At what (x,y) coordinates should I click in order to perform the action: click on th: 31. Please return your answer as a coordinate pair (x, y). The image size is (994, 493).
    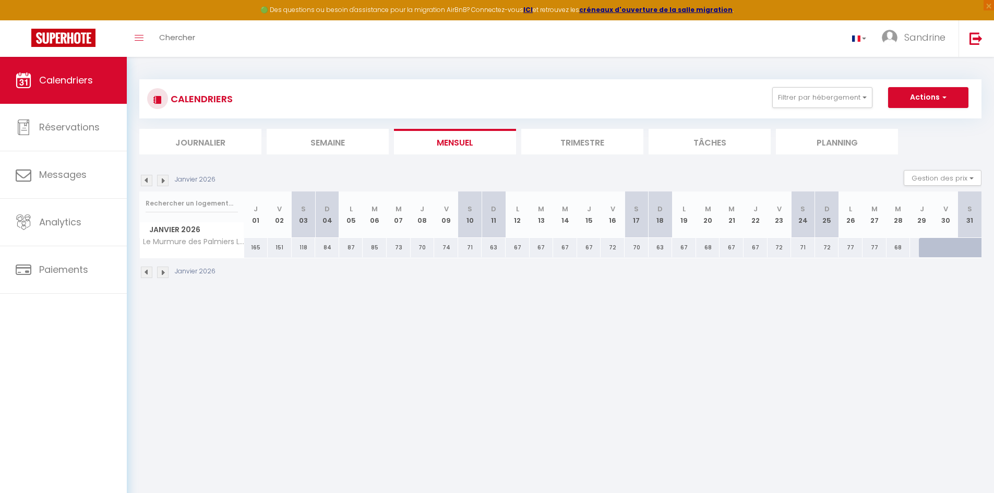
    Looking at the image, I should click on (969, 214).